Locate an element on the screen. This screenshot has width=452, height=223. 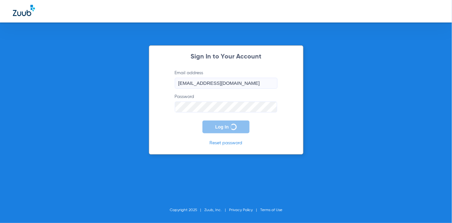
a: Reset password is located at coordinates (226, 143).